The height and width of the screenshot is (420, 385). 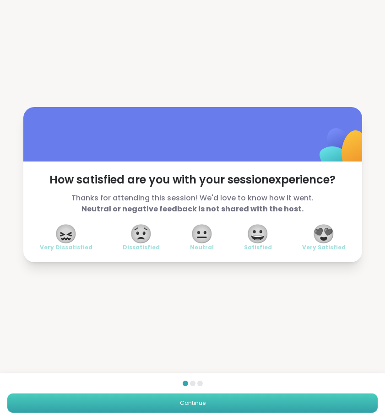 I want to click on span: Continue, so click(x=193, y=403).